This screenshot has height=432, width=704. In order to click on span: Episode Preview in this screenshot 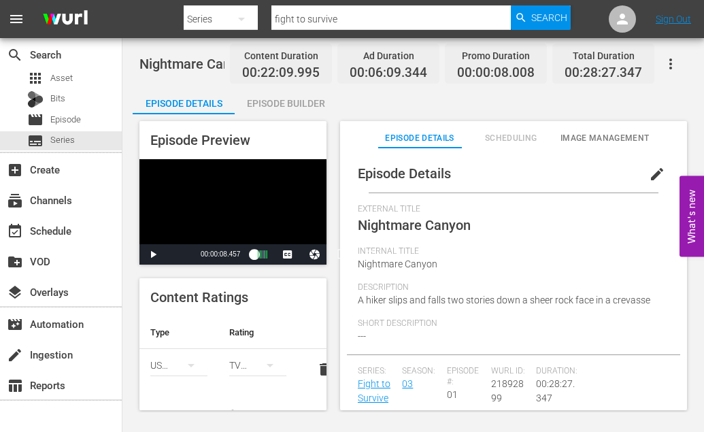, I will do `click(200, 140)`.